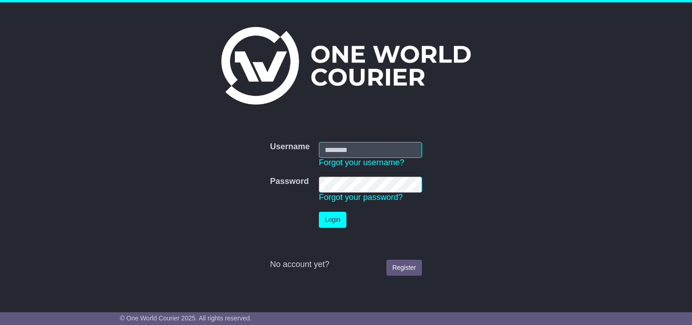  What do you see at coordinates (186, 318) in the screenshot?
I see `span: © One World Courier 2025. All rights reserved.` at bounding box center [186, 318].